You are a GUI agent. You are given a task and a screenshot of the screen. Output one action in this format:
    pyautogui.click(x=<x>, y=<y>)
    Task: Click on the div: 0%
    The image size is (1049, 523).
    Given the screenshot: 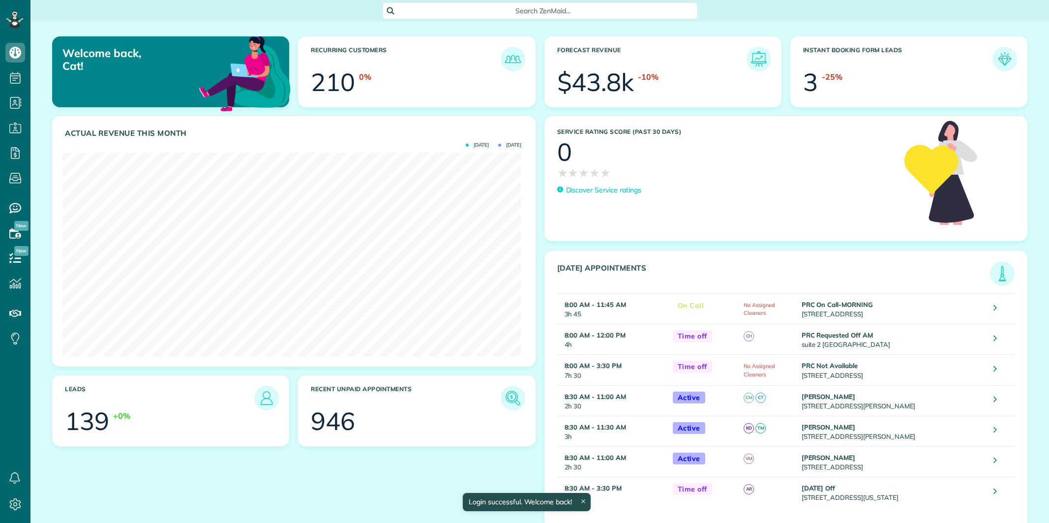 What is the action you would take?
    pyautogui.click(x=365, y=77)
    